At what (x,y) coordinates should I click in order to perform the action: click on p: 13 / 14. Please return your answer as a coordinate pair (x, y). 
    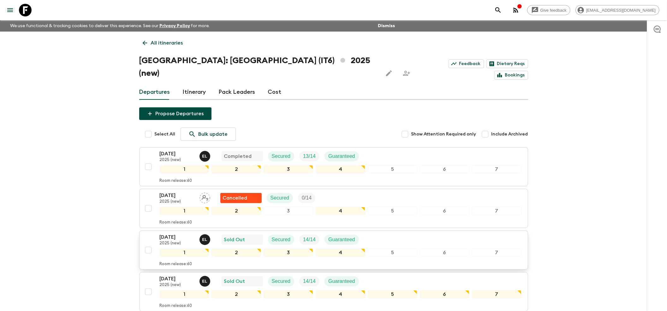
    Looking at the image, I should click on (310, 156).